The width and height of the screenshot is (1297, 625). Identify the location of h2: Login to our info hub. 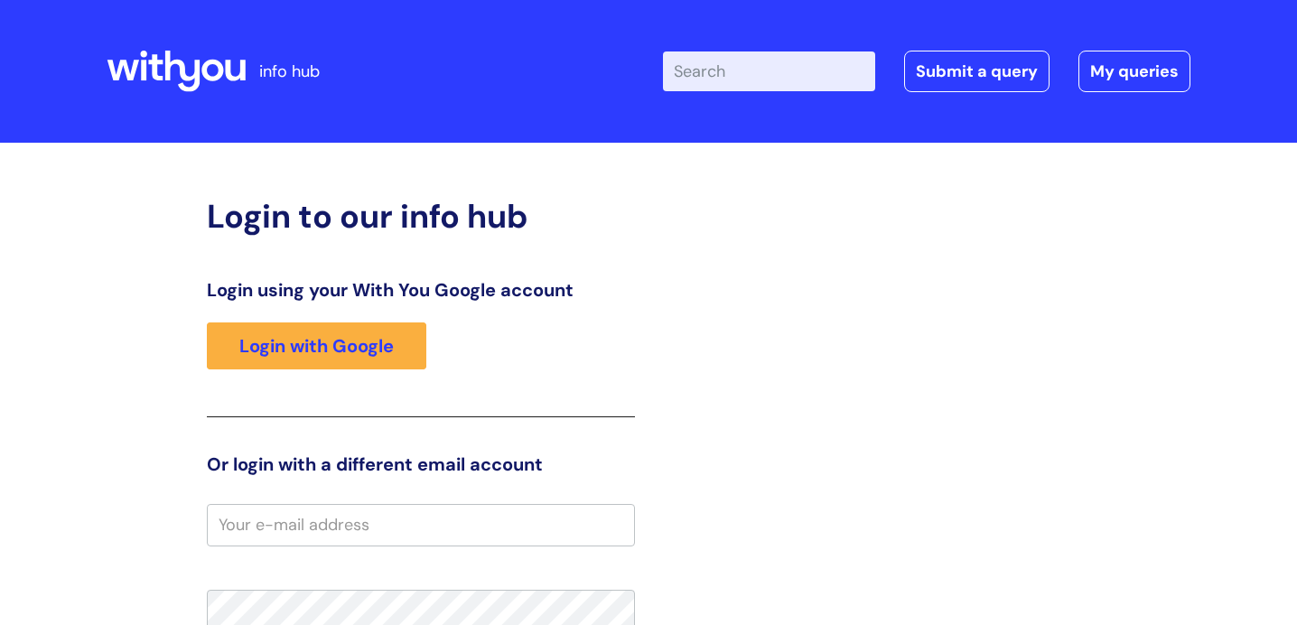
(421, 216).